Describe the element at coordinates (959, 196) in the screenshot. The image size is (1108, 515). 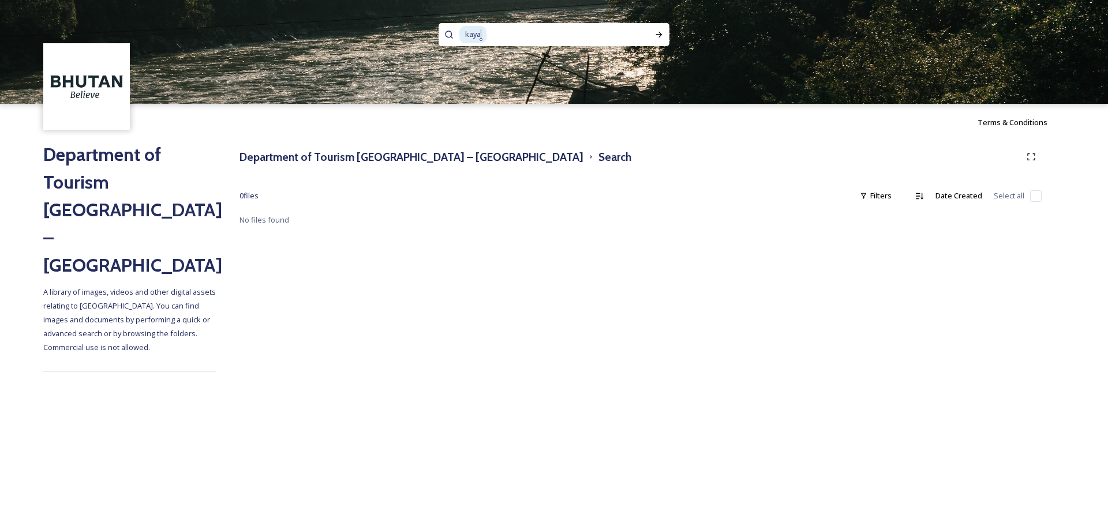
I see `div: Date Created` at that location.